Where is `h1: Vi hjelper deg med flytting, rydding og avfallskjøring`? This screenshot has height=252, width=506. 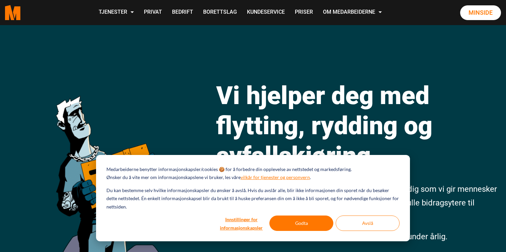
h1: Vi hjelper deg med flytting, rydding og avfallskjøring is located at coordinates (357, 125).